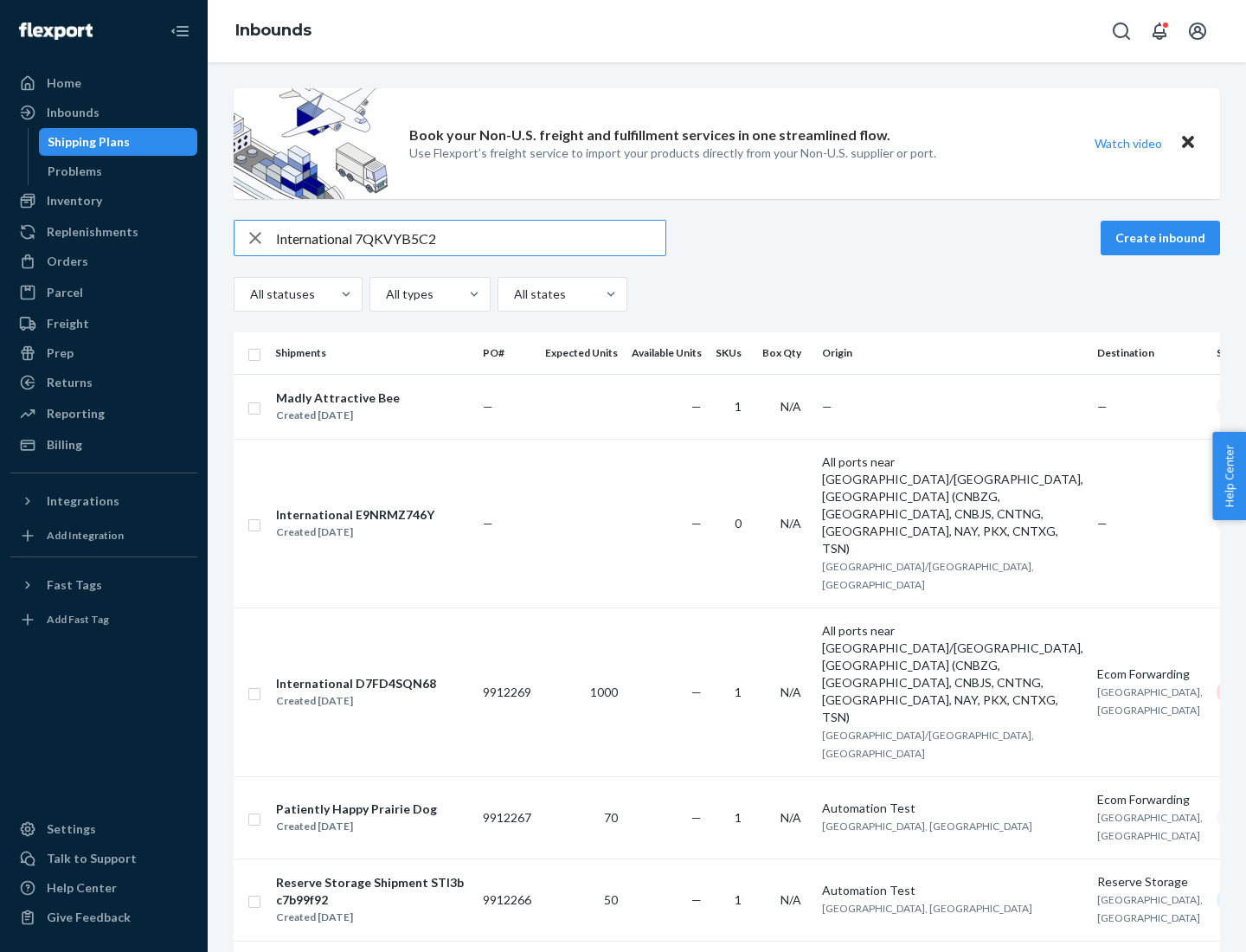  Describe the element at coordinates (104, 324) in the screenshot. I see `a: Freight` at that location.